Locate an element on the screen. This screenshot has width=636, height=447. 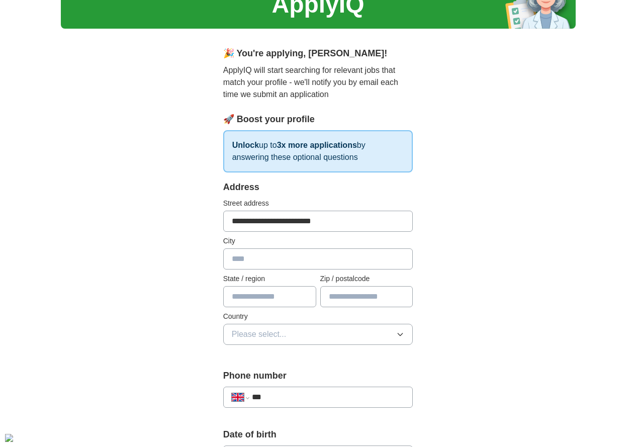
strong: Unlock is located at coordinates (245, 145).